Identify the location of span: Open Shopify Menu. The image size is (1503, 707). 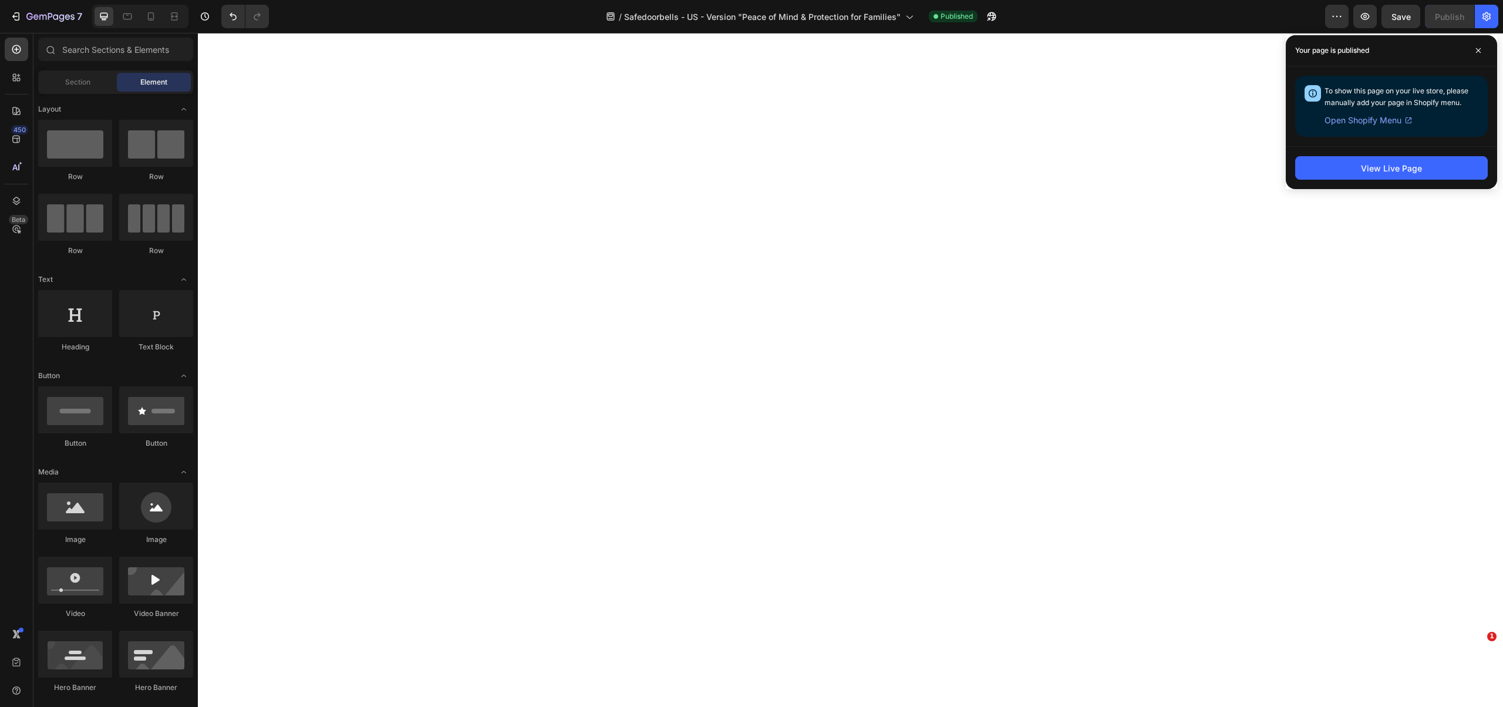
(1363, 120).